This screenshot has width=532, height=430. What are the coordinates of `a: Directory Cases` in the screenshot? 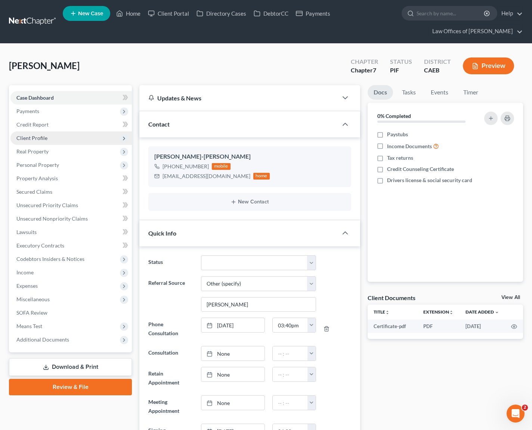 It's located at (221, 13).